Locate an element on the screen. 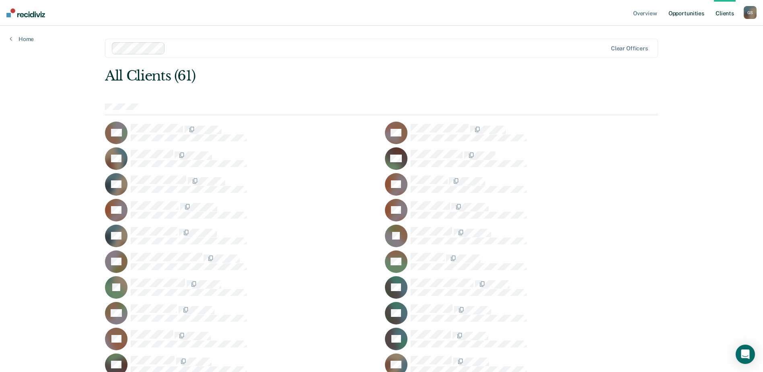 This screenshot has width=763, height=372. img: Recidiviz is located at coordinates (26, 13).